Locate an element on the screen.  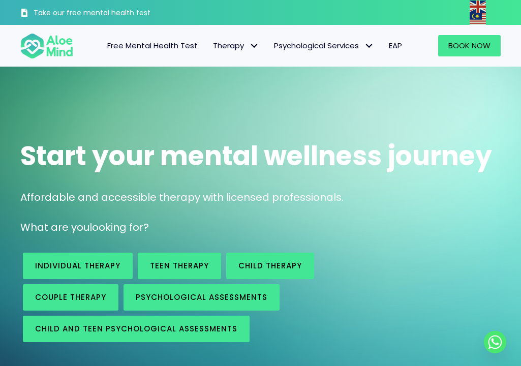
a: Take our free mental health test is located at coordinates (94, 14).